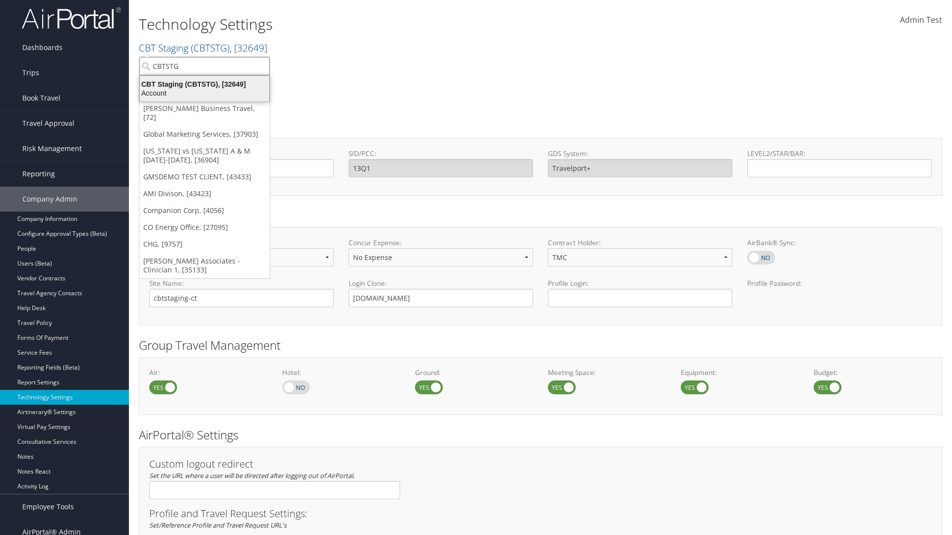 This screenshot has width=952, height=535. What do you see at coordinates (41, 98) in the screenshot?
I see `span: Book Travel` at bounding box center [41, 98].